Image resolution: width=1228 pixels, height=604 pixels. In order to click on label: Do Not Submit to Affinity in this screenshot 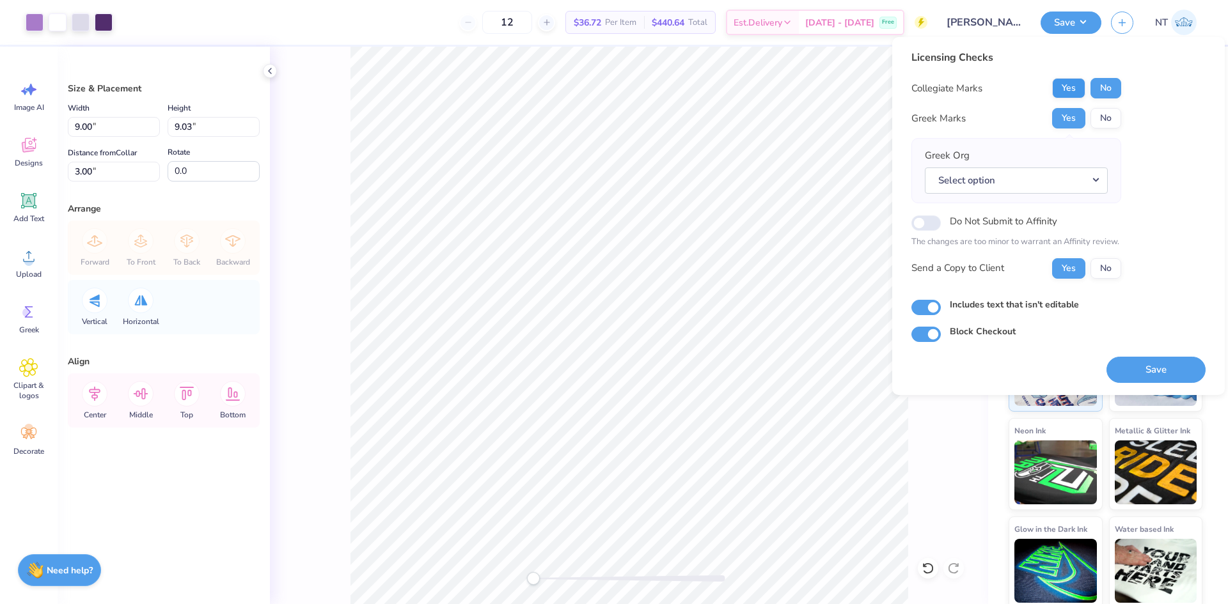, I will do `click(1004, 221)`.